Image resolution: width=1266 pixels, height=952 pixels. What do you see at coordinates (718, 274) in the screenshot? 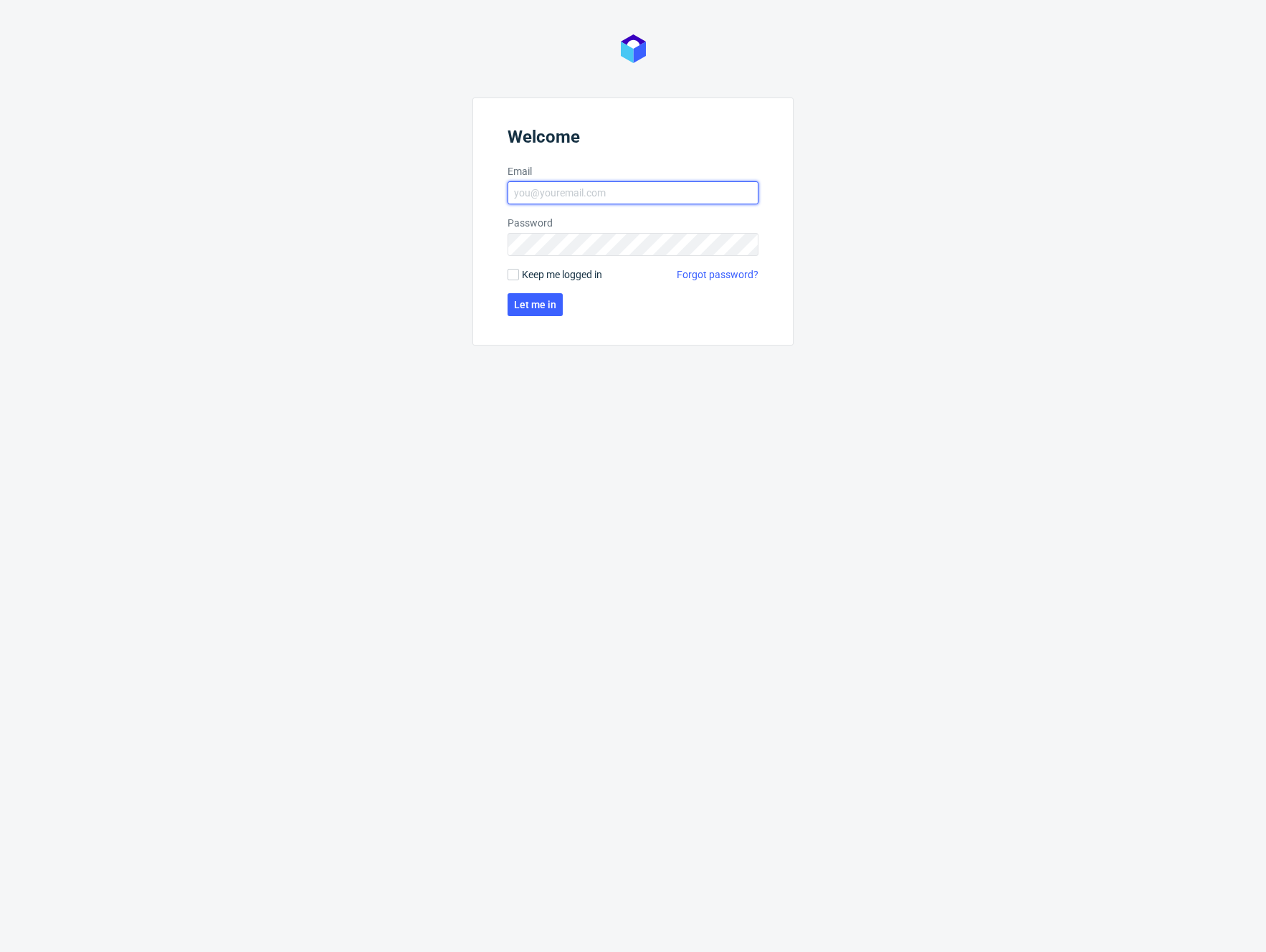
I see `a: Forgot password?` at bounding box center [718, 274].